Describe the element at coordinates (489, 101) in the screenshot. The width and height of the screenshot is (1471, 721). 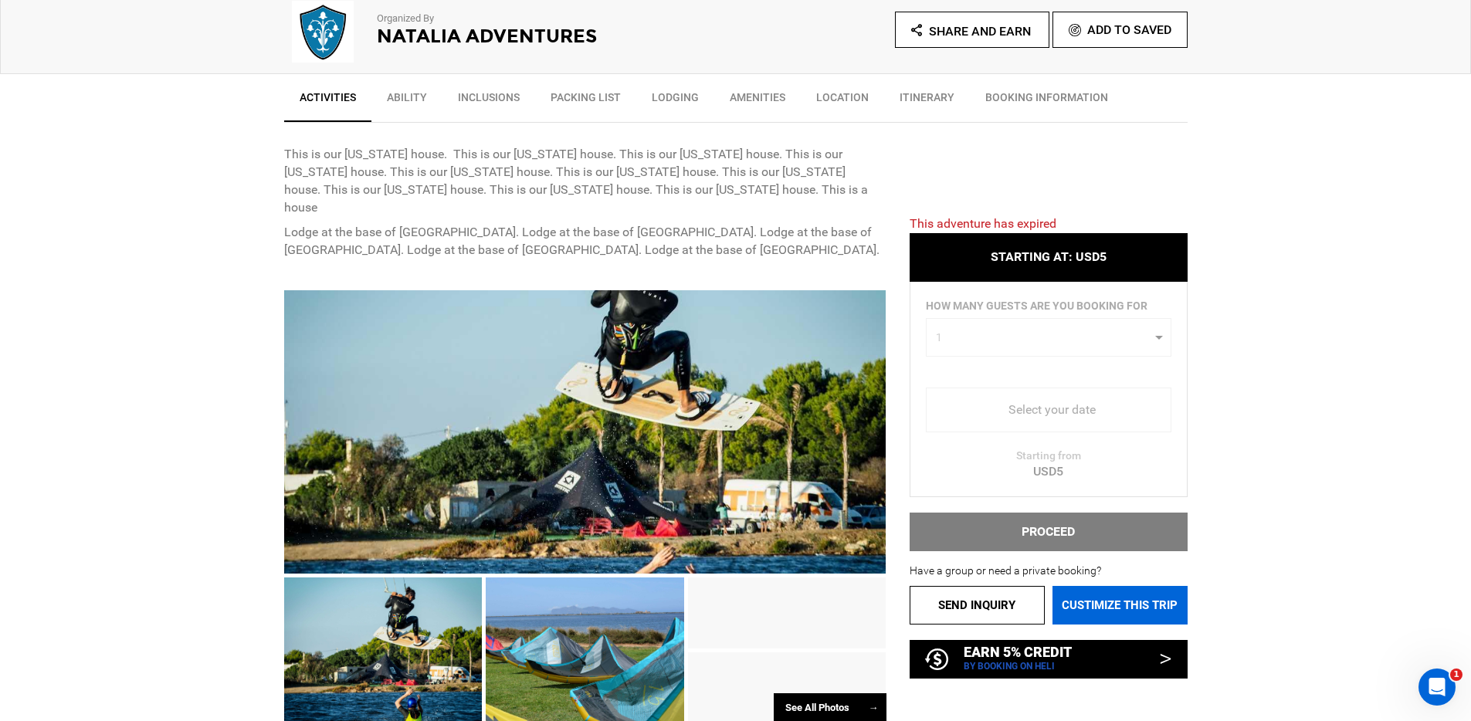
I see `a: Inclusions` at that location.